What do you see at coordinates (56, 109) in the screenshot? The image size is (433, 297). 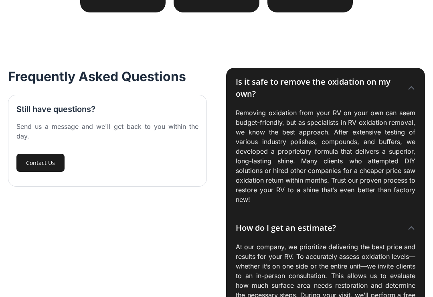 I see `h3: Still have questions?` at bounding box center [56, 109].